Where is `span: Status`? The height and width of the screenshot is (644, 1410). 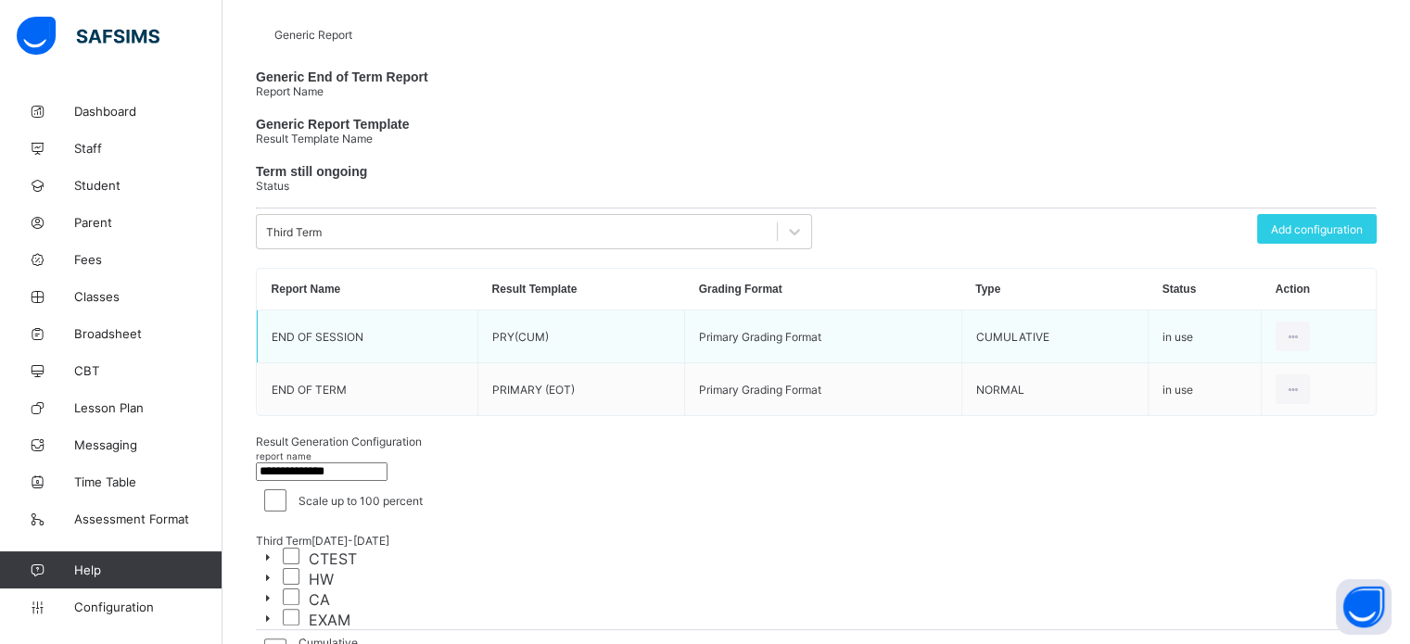
span: Status is located at coordinates (273, 185).